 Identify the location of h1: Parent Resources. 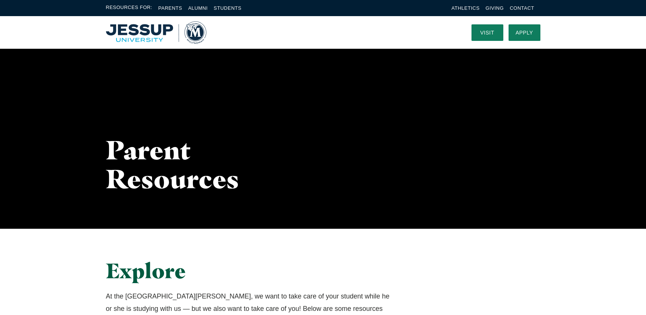
(193, 164).